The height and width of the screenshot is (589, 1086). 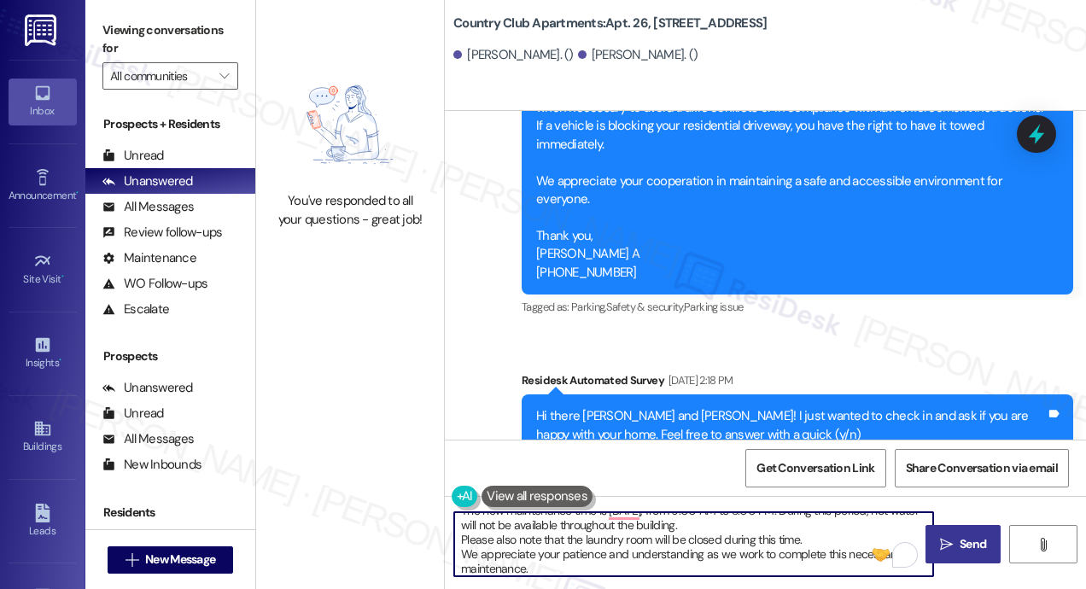 What do you see at coordinates (170, 512) in the screenshot?
I see `div: Residents` at bounding box center [170, 512].